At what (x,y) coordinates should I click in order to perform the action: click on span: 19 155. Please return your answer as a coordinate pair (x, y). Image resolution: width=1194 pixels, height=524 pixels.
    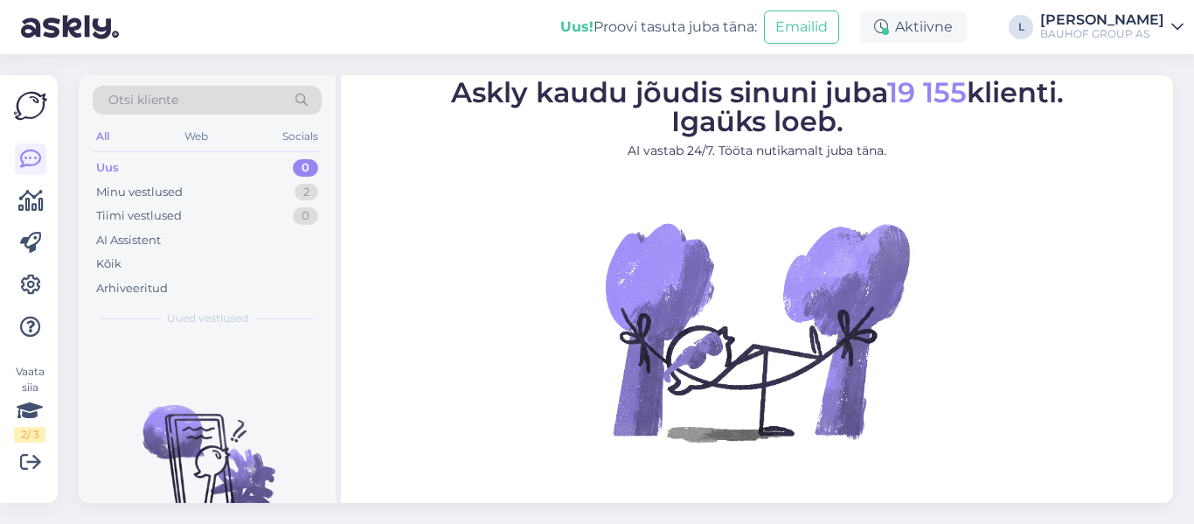
    Looking at the image, I should click on (926, 92).